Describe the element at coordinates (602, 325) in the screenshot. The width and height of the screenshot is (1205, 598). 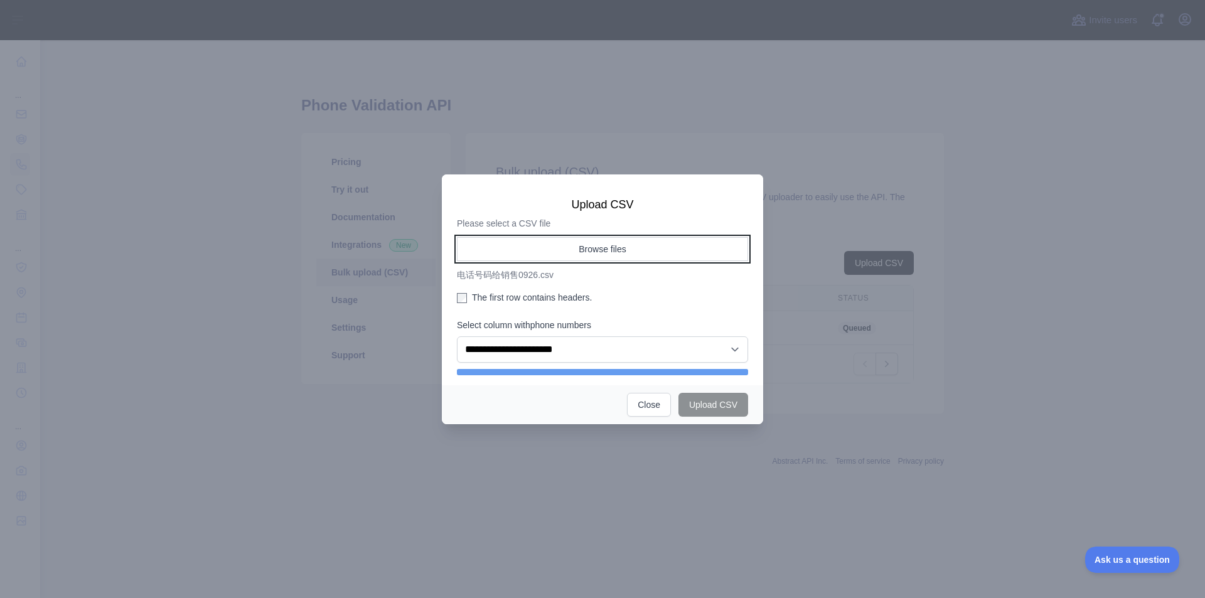
I see `label: Select column with phone numbers` at that location.